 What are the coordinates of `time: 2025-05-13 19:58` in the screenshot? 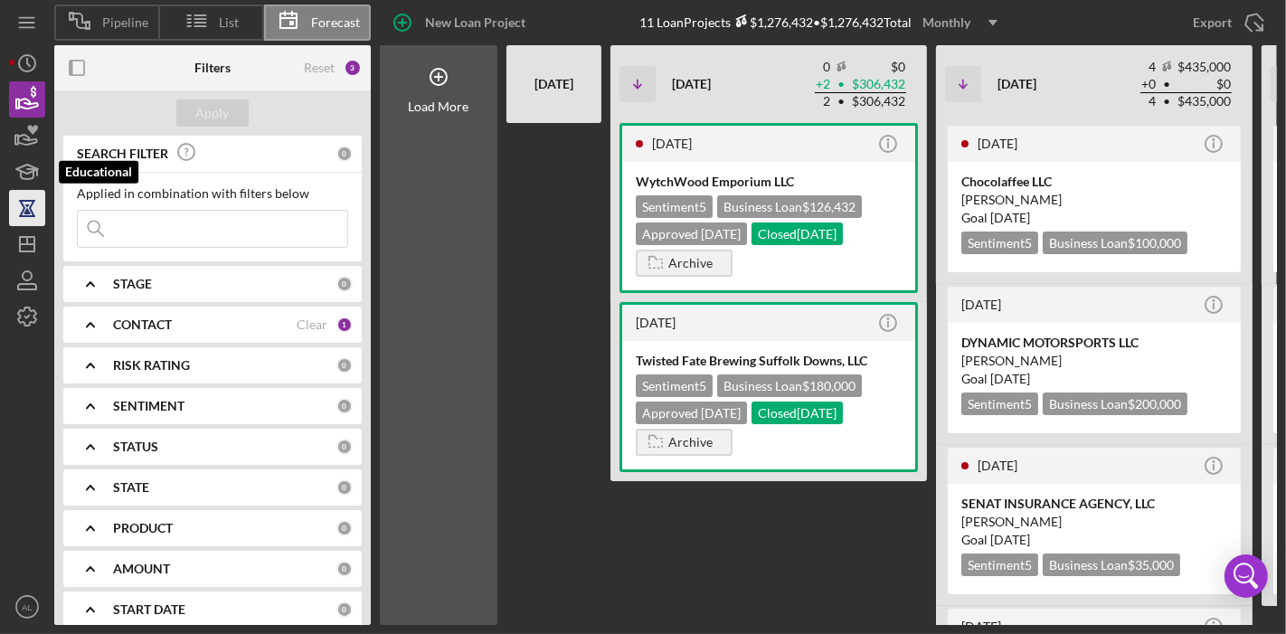 It's located at (672, 143).